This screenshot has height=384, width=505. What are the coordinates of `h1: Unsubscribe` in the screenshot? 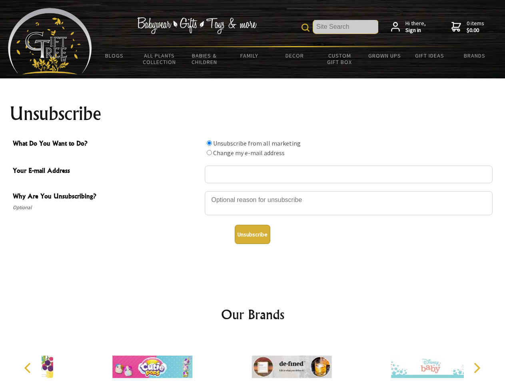 It's located at (253, 114).